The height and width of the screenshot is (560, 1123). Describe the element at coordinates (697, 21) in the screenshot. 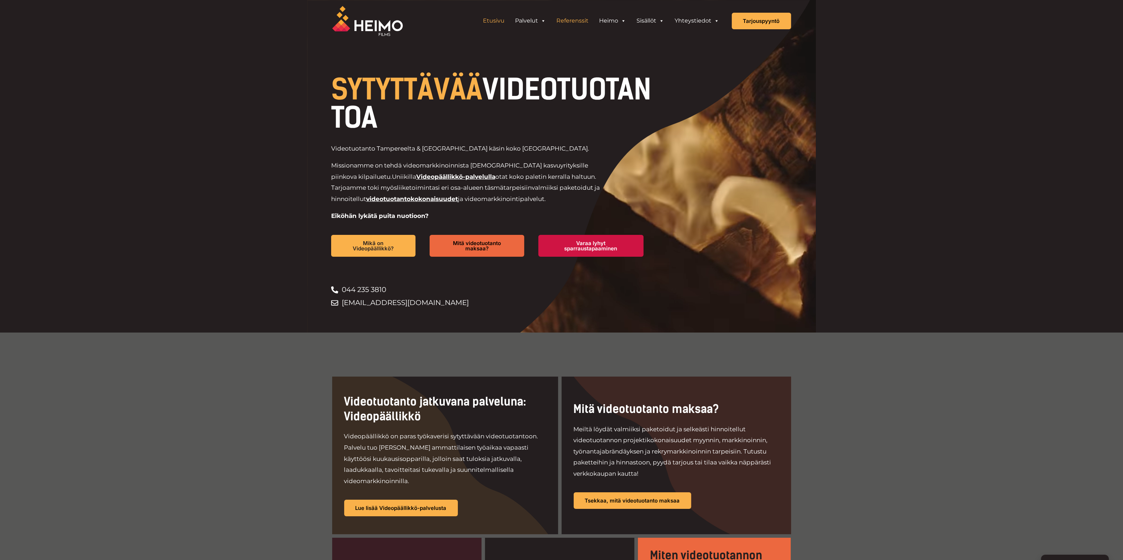

I see `a: Yhteystiedot` at that location.